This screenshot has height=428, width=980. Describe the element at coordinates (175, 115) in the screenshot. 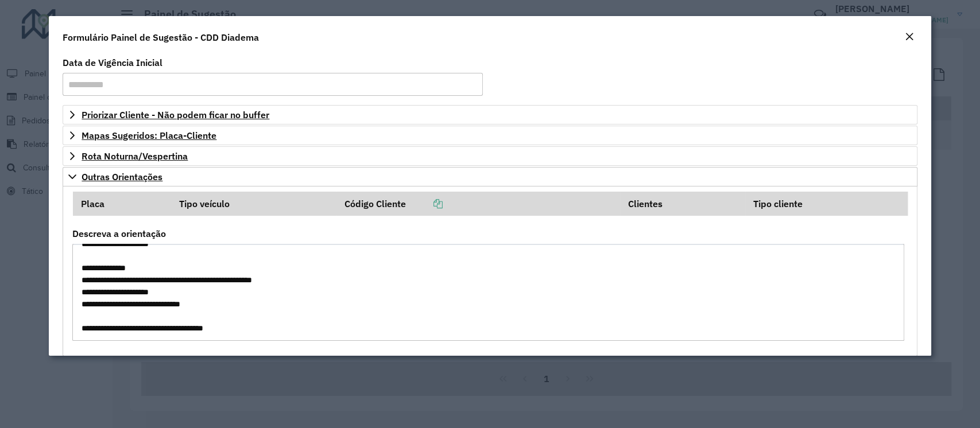

I see `span: Priorizar Cliente - Não podem ficar no buffer` at that location.